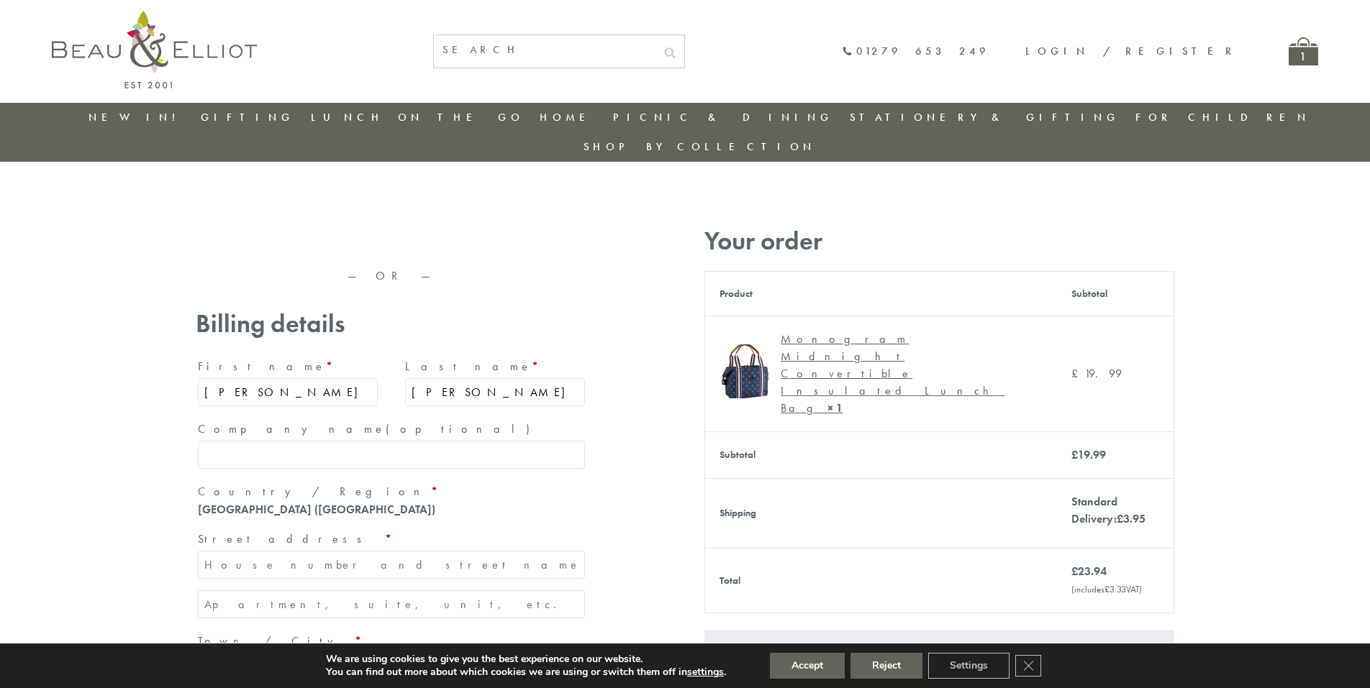 This screenshot has height=688, width=1370. I want to click on a: Monogram Midnight Convertible Lunch Bag Monogram Midnight Convertible Insulated Lunch Bag× 1, so click(880, 374).